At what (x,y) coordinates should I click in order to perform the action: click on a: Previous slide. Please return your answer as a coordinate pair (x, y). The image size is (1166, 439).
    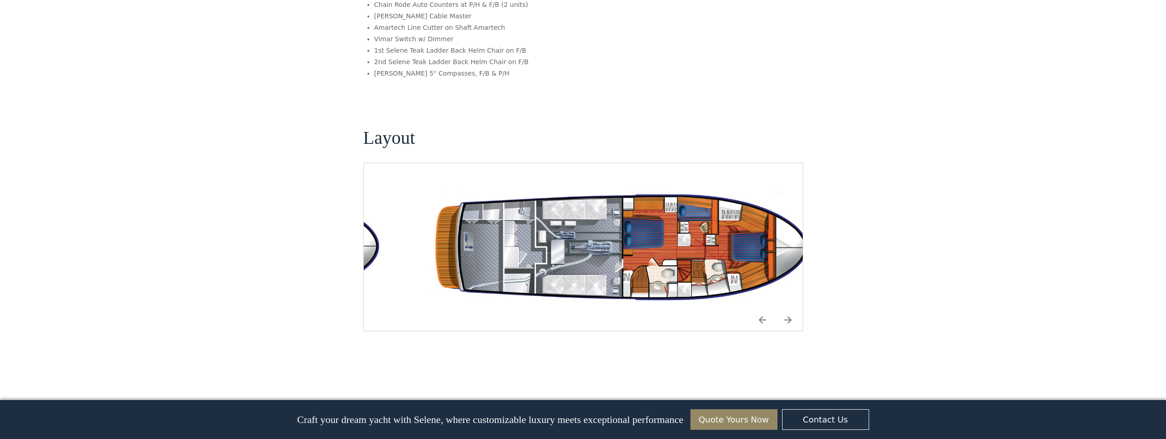
    Looking at the image, I should click on (763, 320).